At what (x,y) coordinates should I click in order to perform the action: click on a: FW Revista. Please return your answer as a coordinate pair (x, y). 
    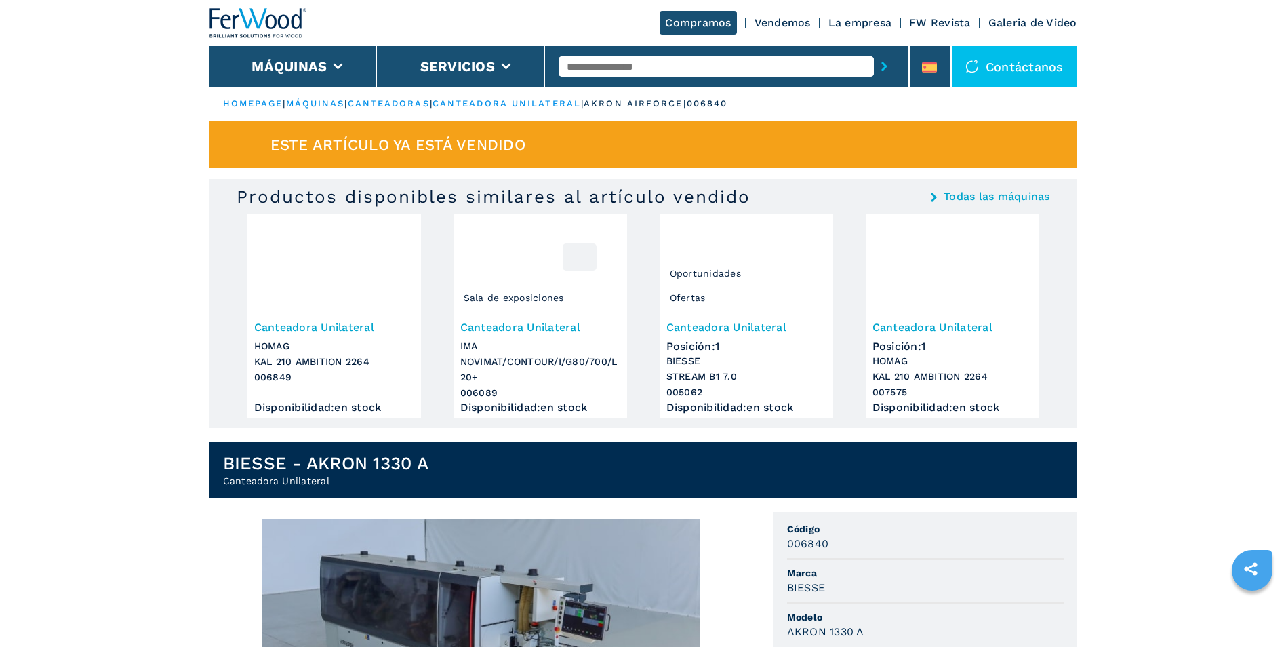
    Looking at the image, I should click on (939, 22).